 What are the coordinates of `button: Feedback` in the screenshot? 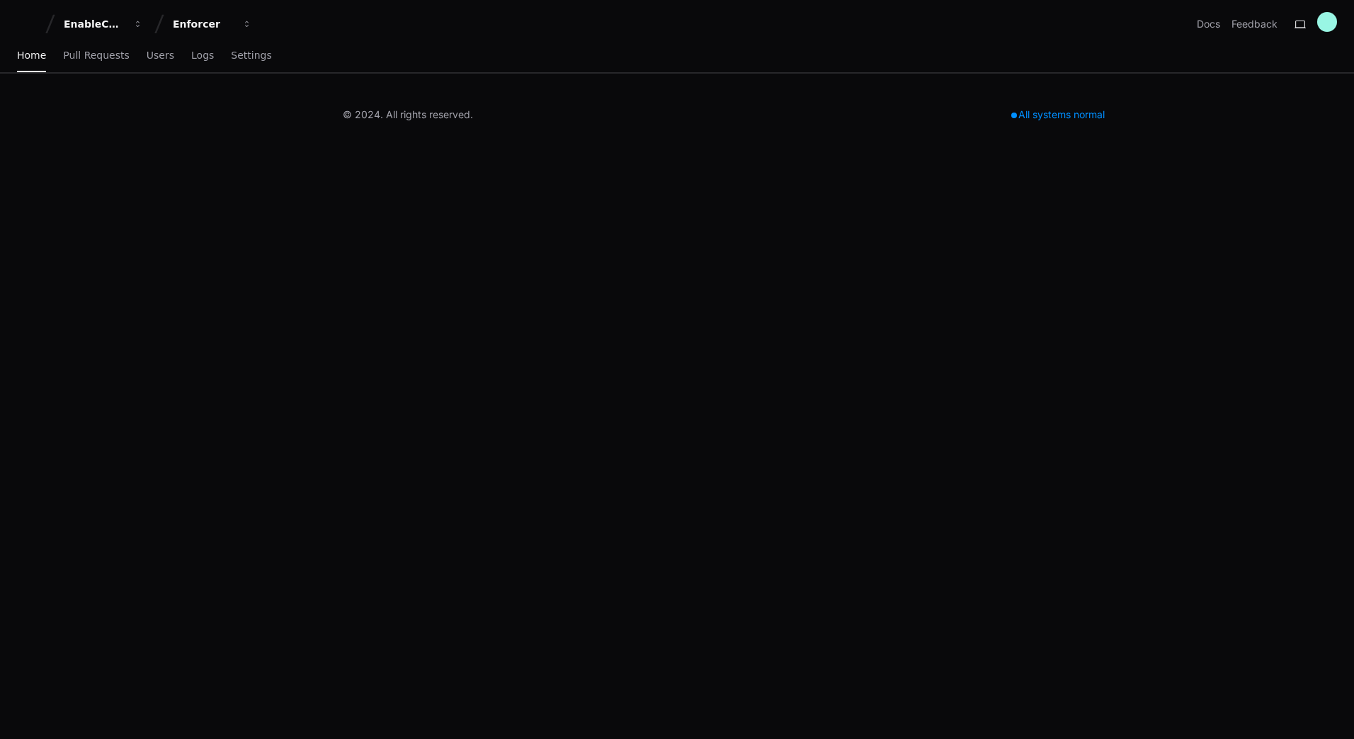 It's located at (1254, 24).